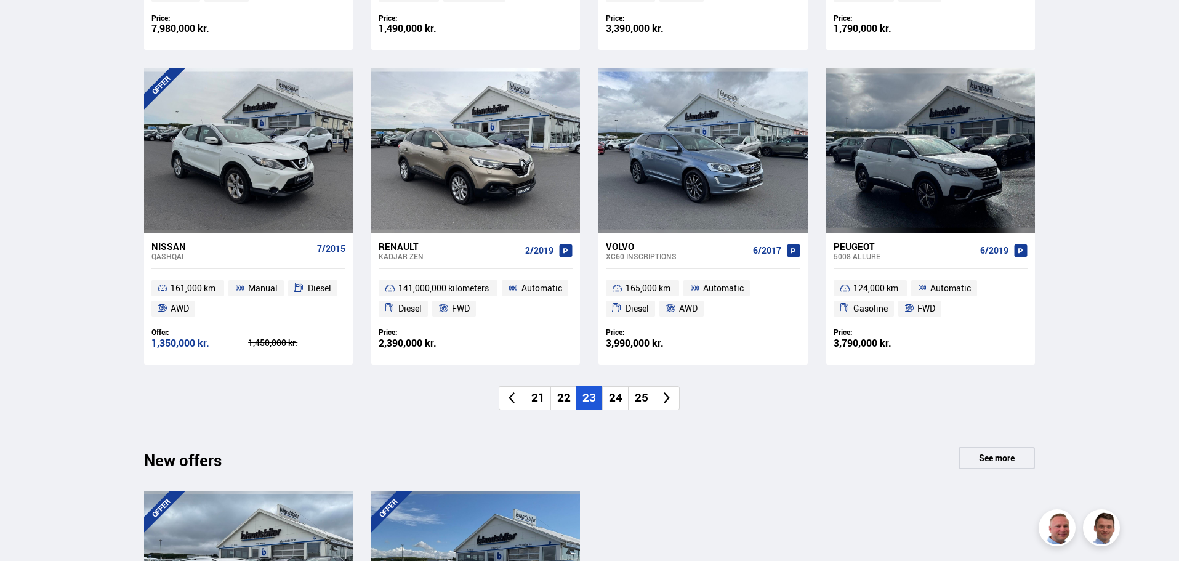 This screenshot has width=1179, height=561. I want to click on a: Nissan Qashqai 7/2015 161,000 km. Manual Diesel AWD Offer: 1,350,000 kr. 1,450,000 kr., so click(248, 299).